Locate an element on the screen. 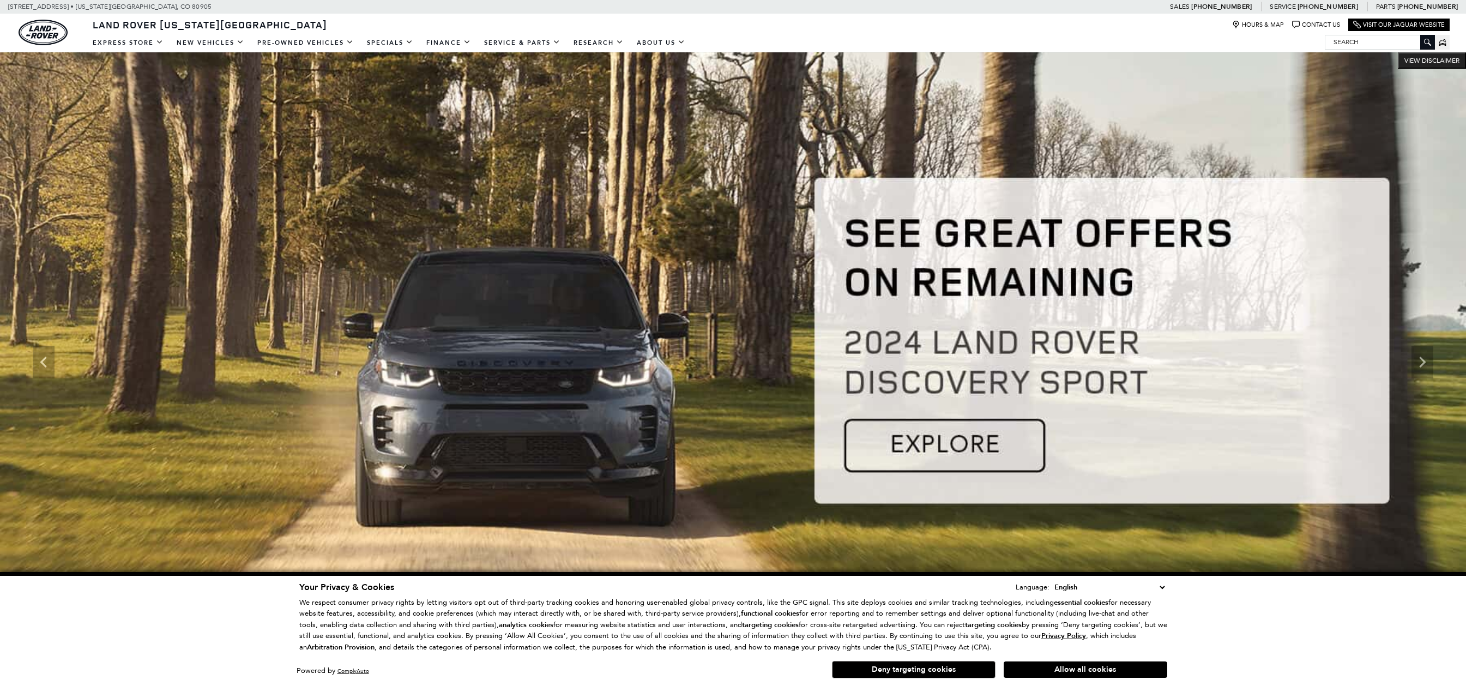  p: We respect consumer privacy rights by letting visitors opt out of third-party tracking cookies an... is located at coordinates (733, 625).